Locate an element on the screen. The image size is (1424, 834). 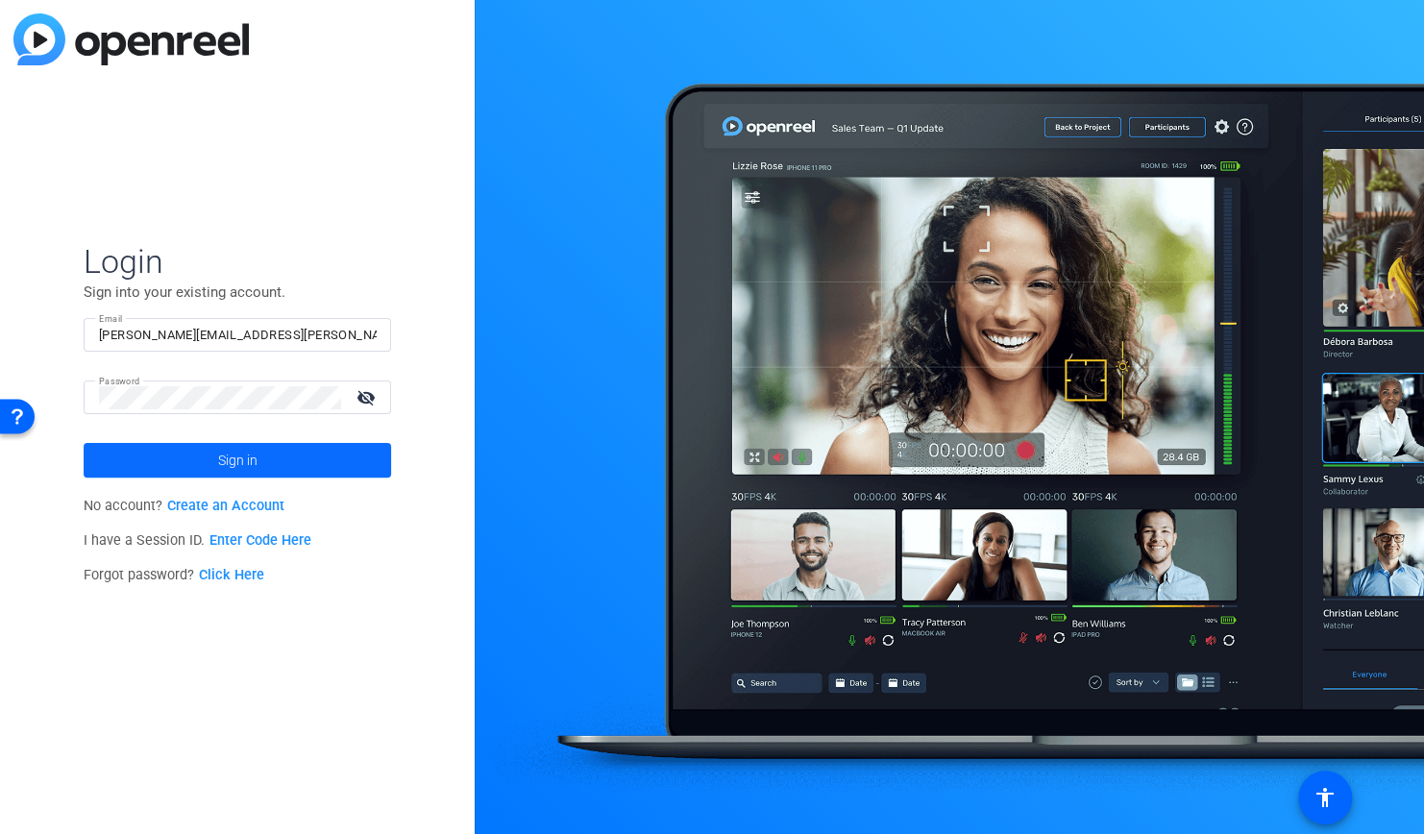
a: Enter Code Here is located at coordinates (260, 540).